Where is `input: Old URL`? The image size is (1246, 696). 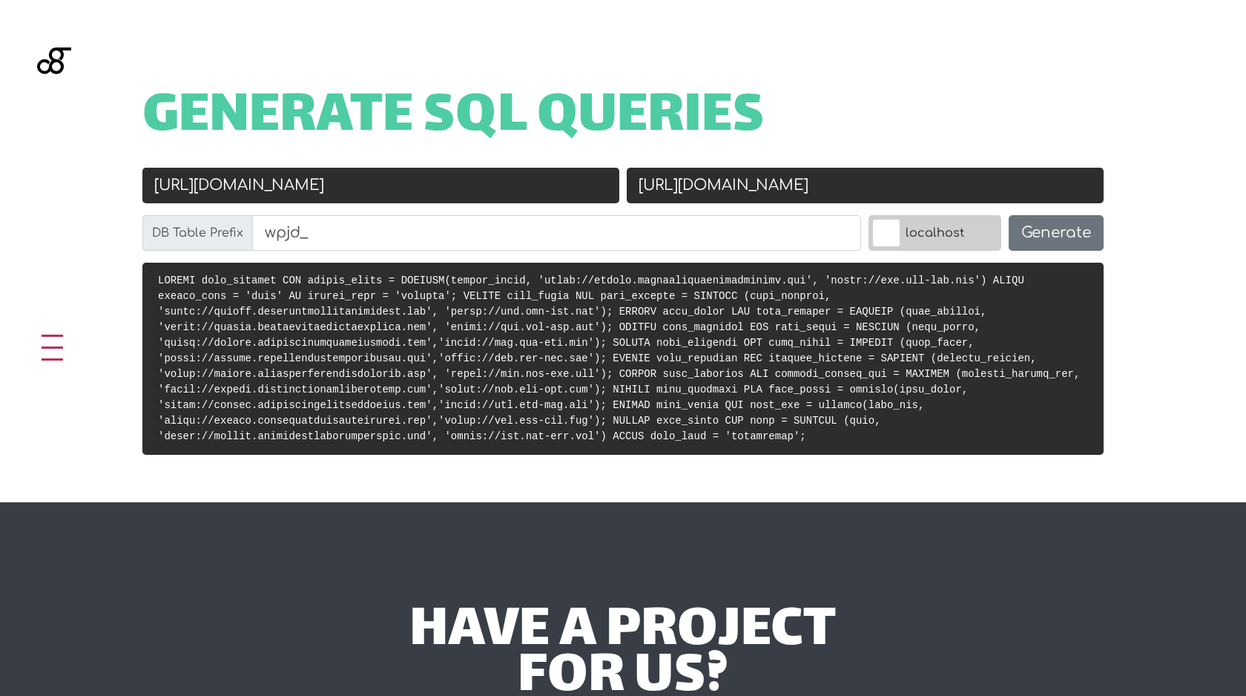
input: Old URL is located at coordinates (380, 185).